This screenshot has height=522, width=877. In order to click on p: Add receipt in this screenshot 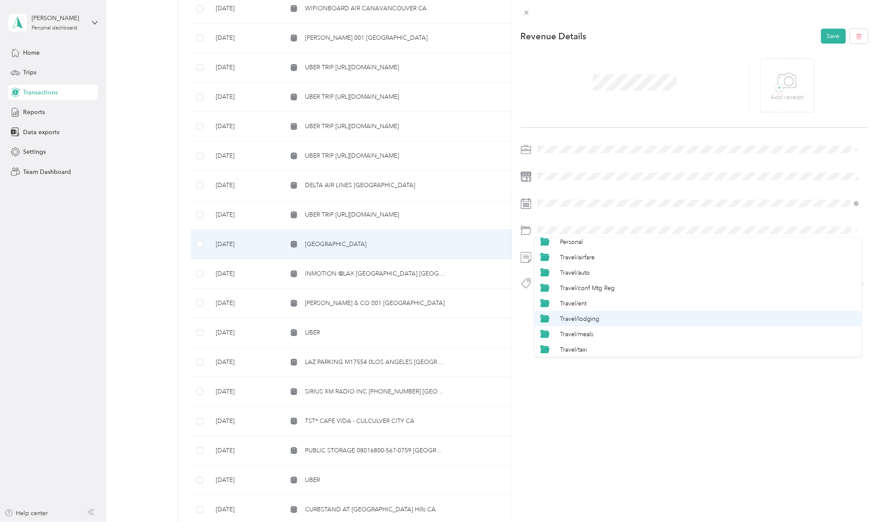, I will do `click(787, 97)`.